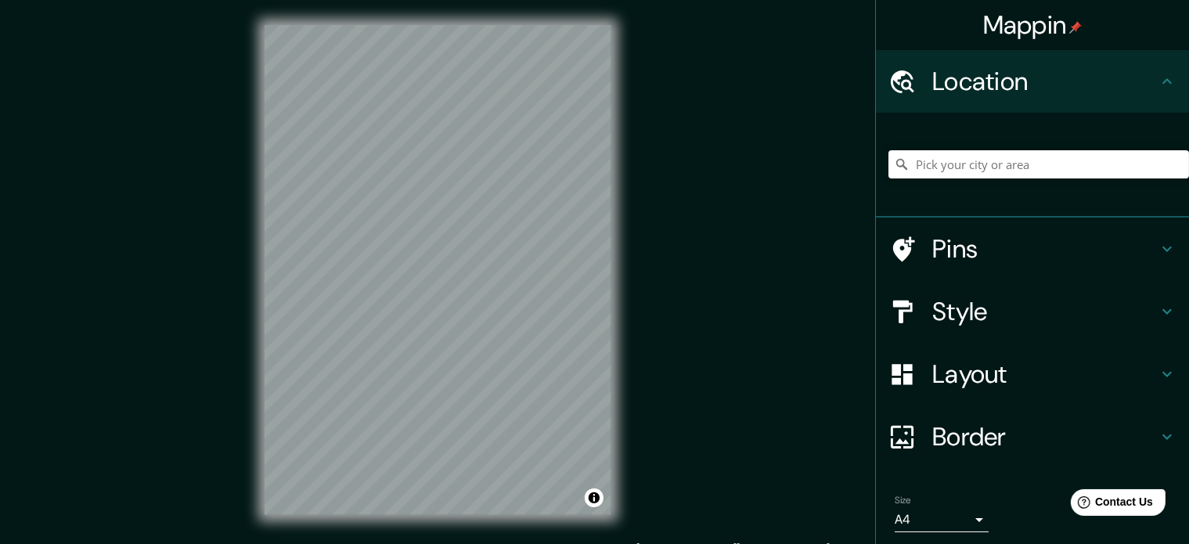  Describe the element at coordinates (594, 498) in the screenshot. I see `button: Toggle attribution` at that location.